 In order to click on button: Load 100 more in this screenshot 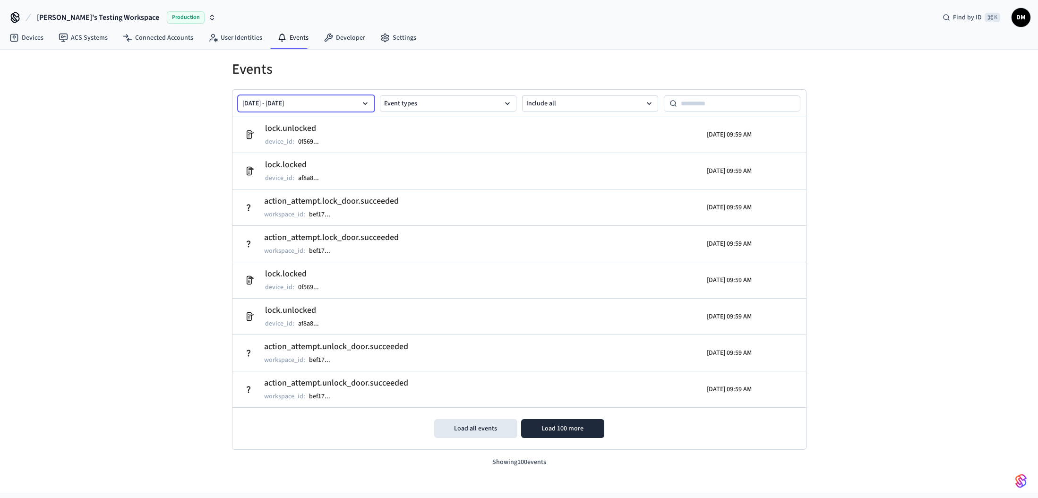, I will do `click(563, 428)`.